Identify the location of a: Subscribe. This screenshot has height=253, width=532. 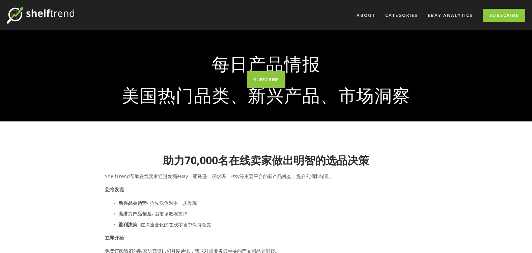
(504, 15).